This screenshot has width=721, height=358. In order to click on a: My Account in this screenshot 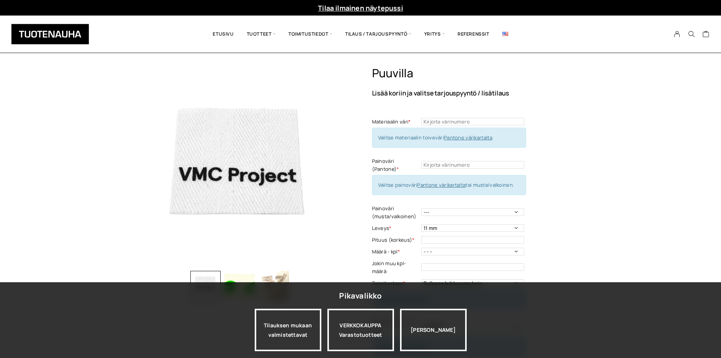, I will do `click(678, 34)`.